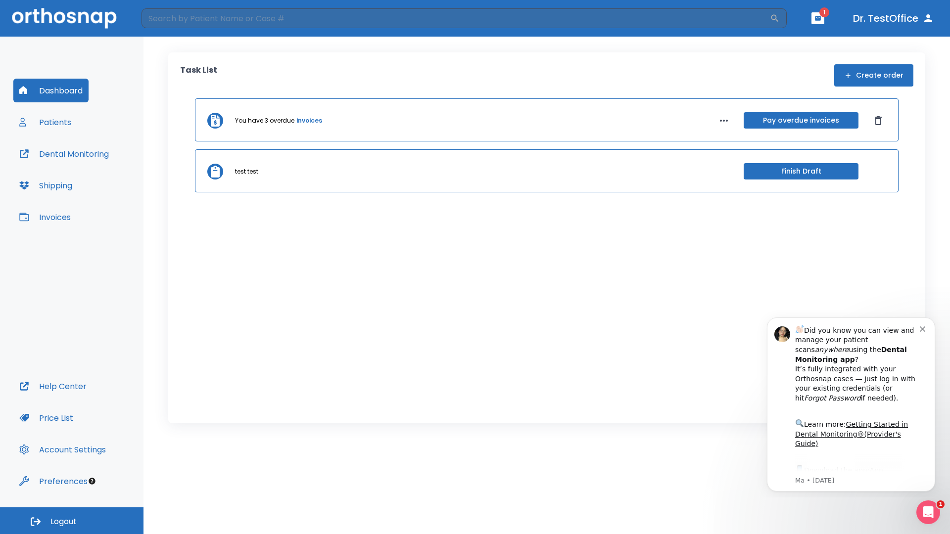  I want to click on img: Orthosnap, so click(64, 18).